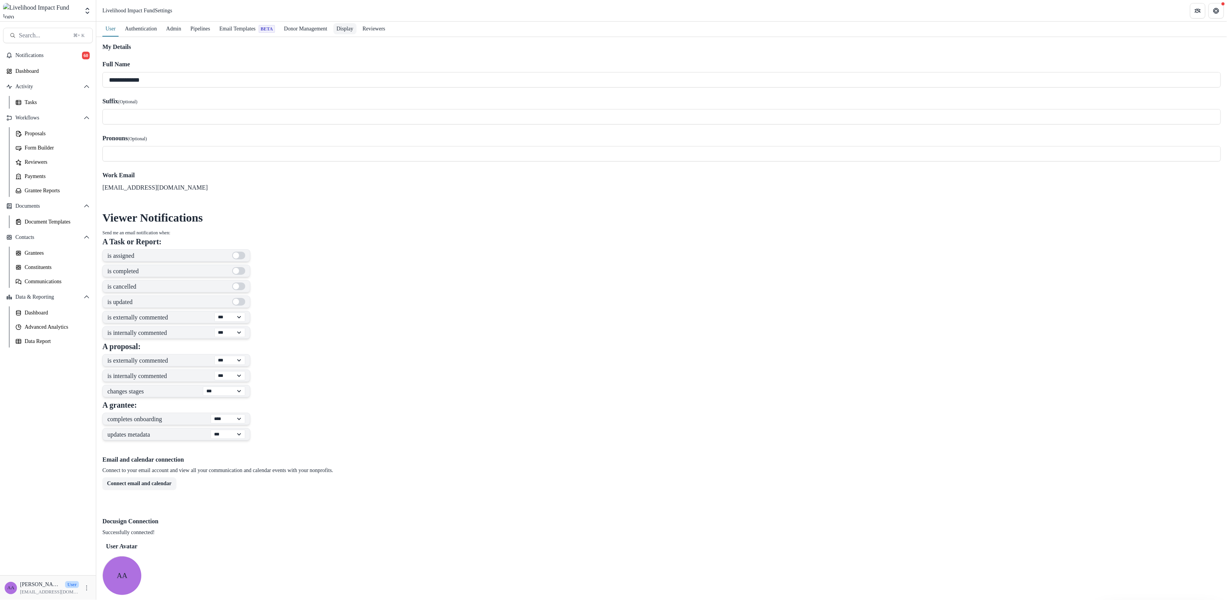 The image size is (1227, 600). Describe the element at coordinates (170, 302) in the screenshot. I see `label: is updated` at that location.